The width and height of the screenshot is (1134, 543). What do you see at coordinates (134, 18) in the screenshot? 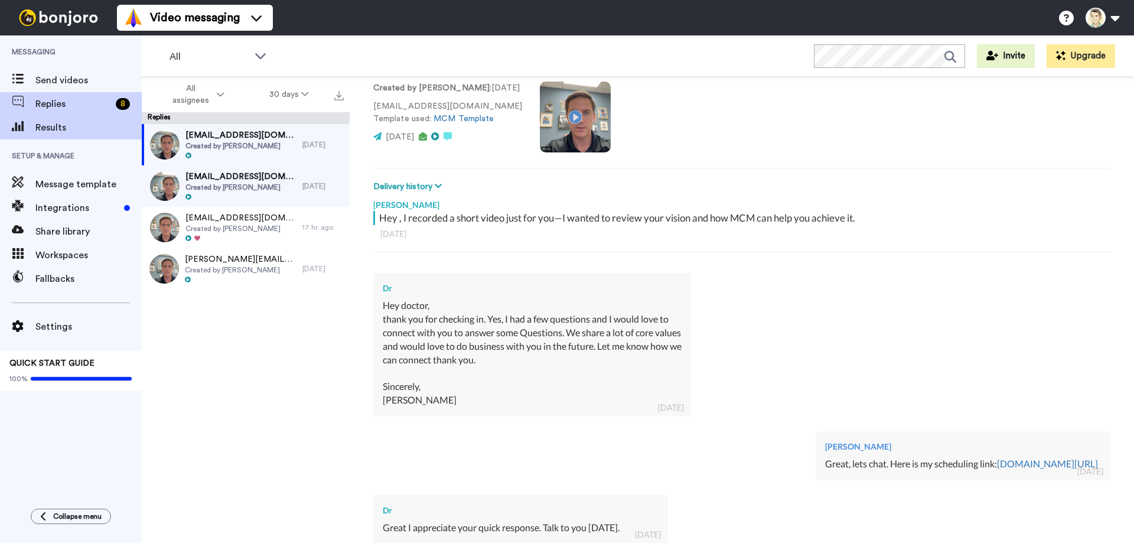
I see `img: vm-color.svg` at bounding box center [134, 18].